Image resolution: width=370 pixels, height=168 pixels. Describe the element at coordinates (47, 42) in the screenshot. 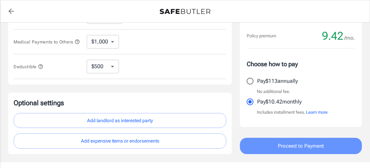

I see `span: Medical Payments to Others` at that location.